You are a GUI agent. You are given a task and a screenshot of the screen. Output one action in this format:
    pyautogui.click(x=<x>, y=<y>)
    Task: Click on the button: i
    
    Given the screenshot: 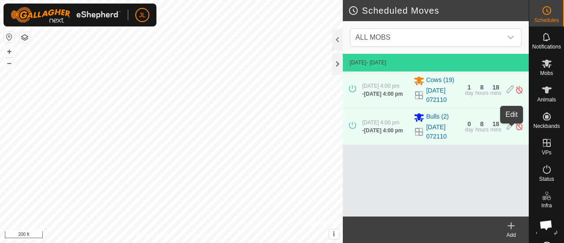 What is the action you would take?
    pyautogui.click(x=334, y=234)
    